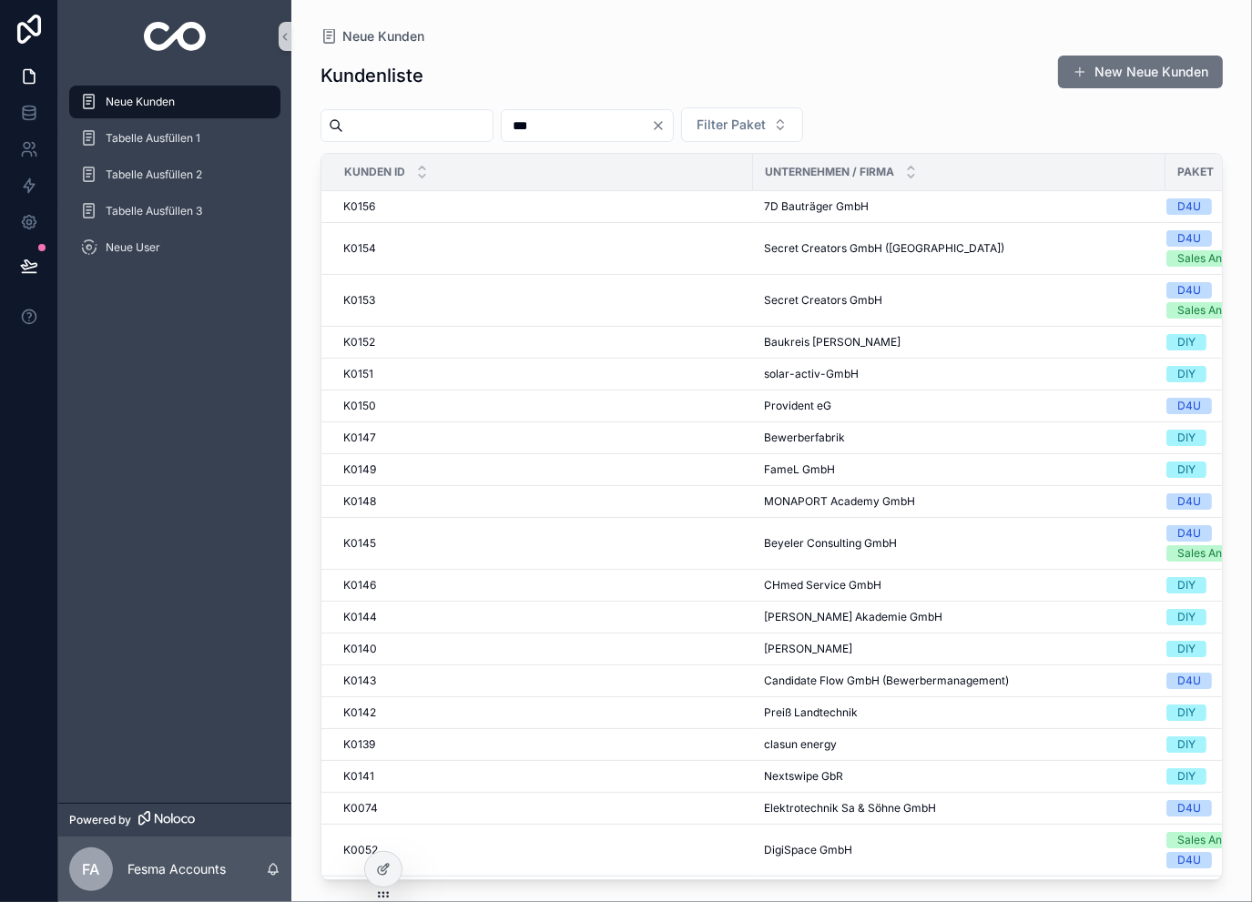 The width and height of the screenshot is (1252, 902). Describe the element at coordinates (175, 102) in the screenshot. I see `a: Neue Kunden` at that location.